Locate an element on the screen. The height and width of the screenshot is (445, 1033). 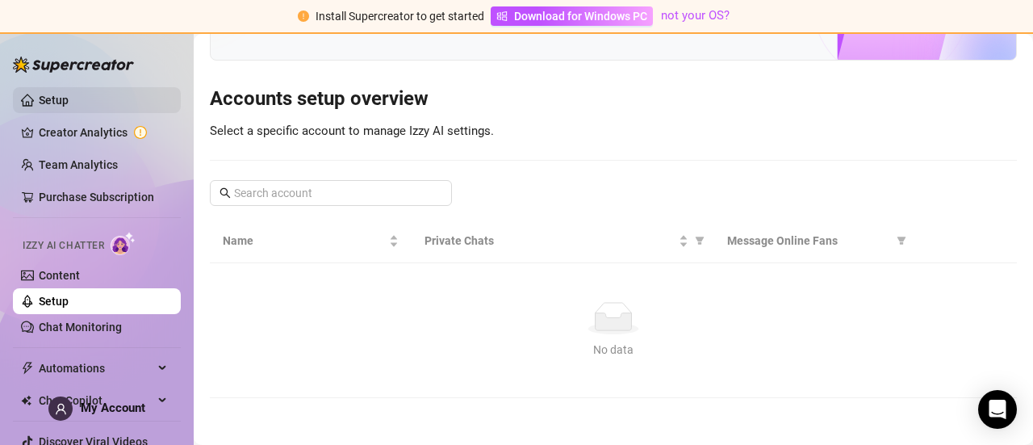
a: Chat Monitoring is located at coordinates (80, 327).